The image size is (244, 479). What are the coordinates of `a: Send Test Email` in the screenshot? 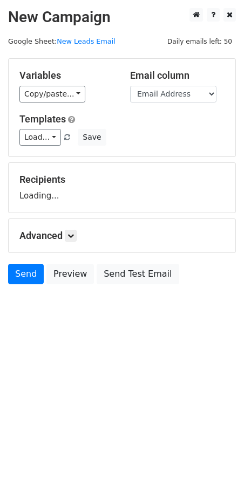 It's located at (137, 274).